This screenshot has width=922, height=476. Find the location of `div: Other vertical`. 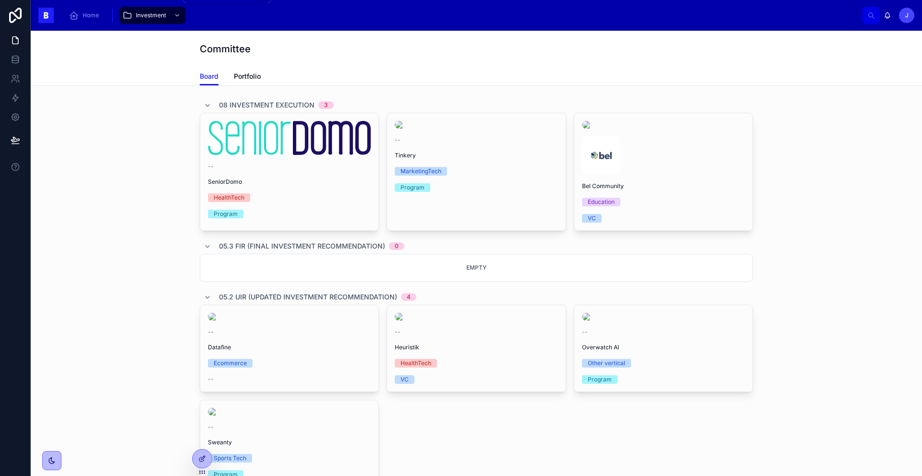

div: Other vertical is located at coordinates (606, 363).